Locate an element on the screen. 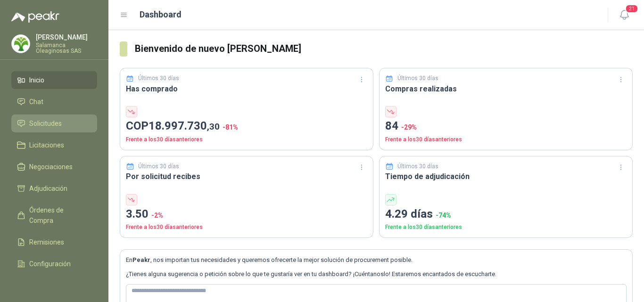 The width and height of the screenshot is (644, 302). span: -74 % is located at coordinates (443, 216).